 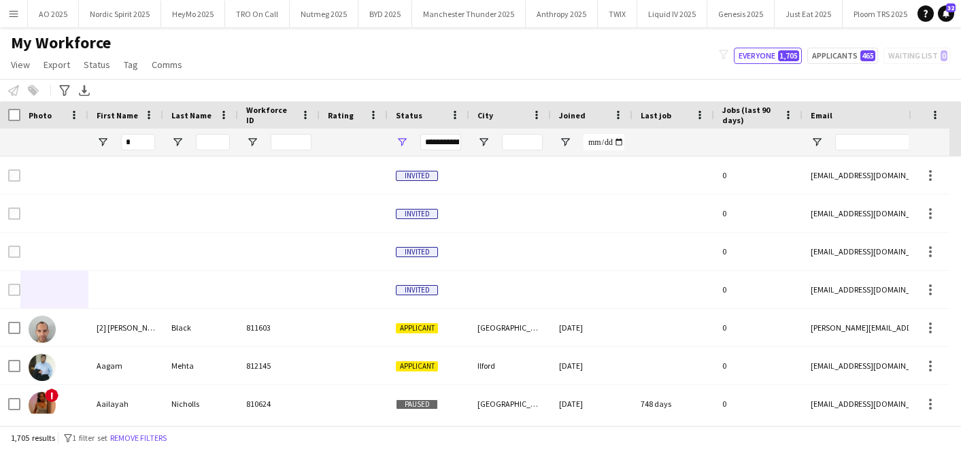 I want to click on button: Liquid IV 2025, so click(x=672, y=14).